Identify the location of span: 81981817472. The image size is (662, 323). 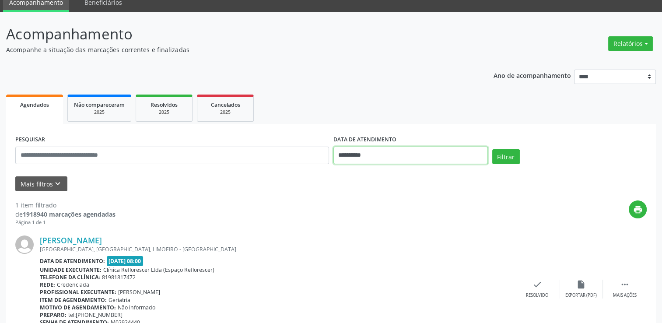
(119, 277).